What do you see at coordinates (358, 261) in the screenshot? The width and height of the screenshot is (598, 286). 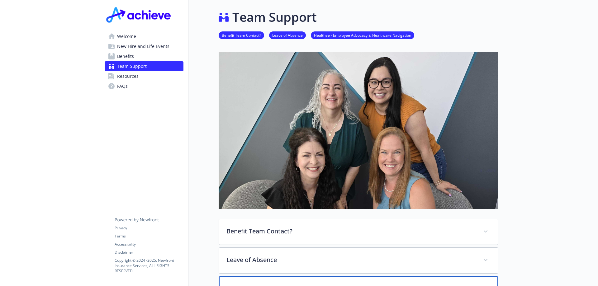 I see `div: Leave of Absence` at bounding box center [358, 261].